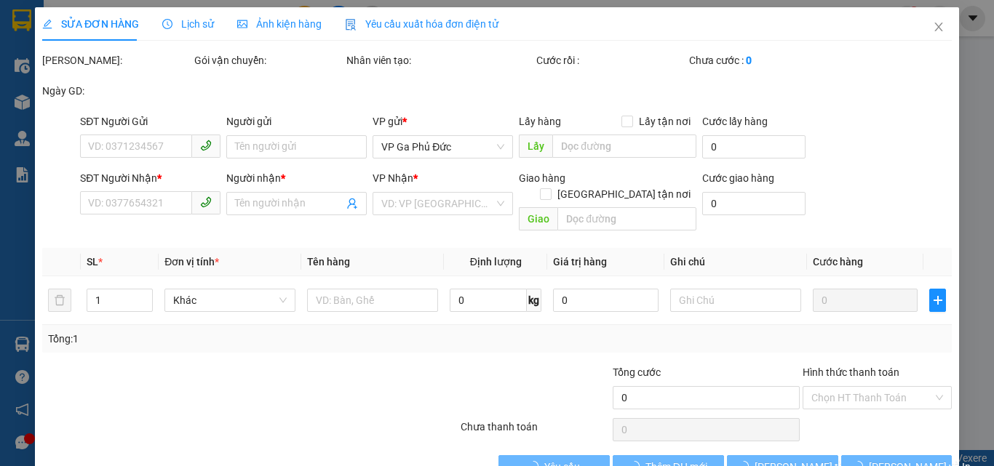 Image resolution: width=994 pixels, height=466 pixels. What do you see at coordinates (442, 147) in the screenshot?
I see `span: VP Ga Phủ Đức` at bounding box center [442, 147].